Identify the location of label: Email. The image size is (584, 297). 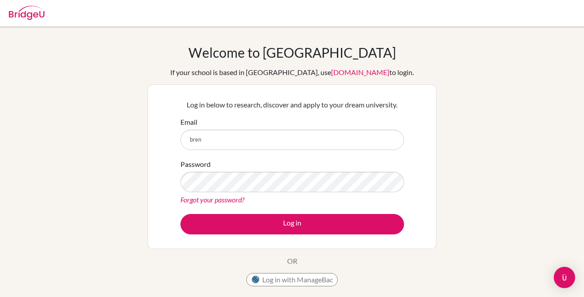
(189, 122).